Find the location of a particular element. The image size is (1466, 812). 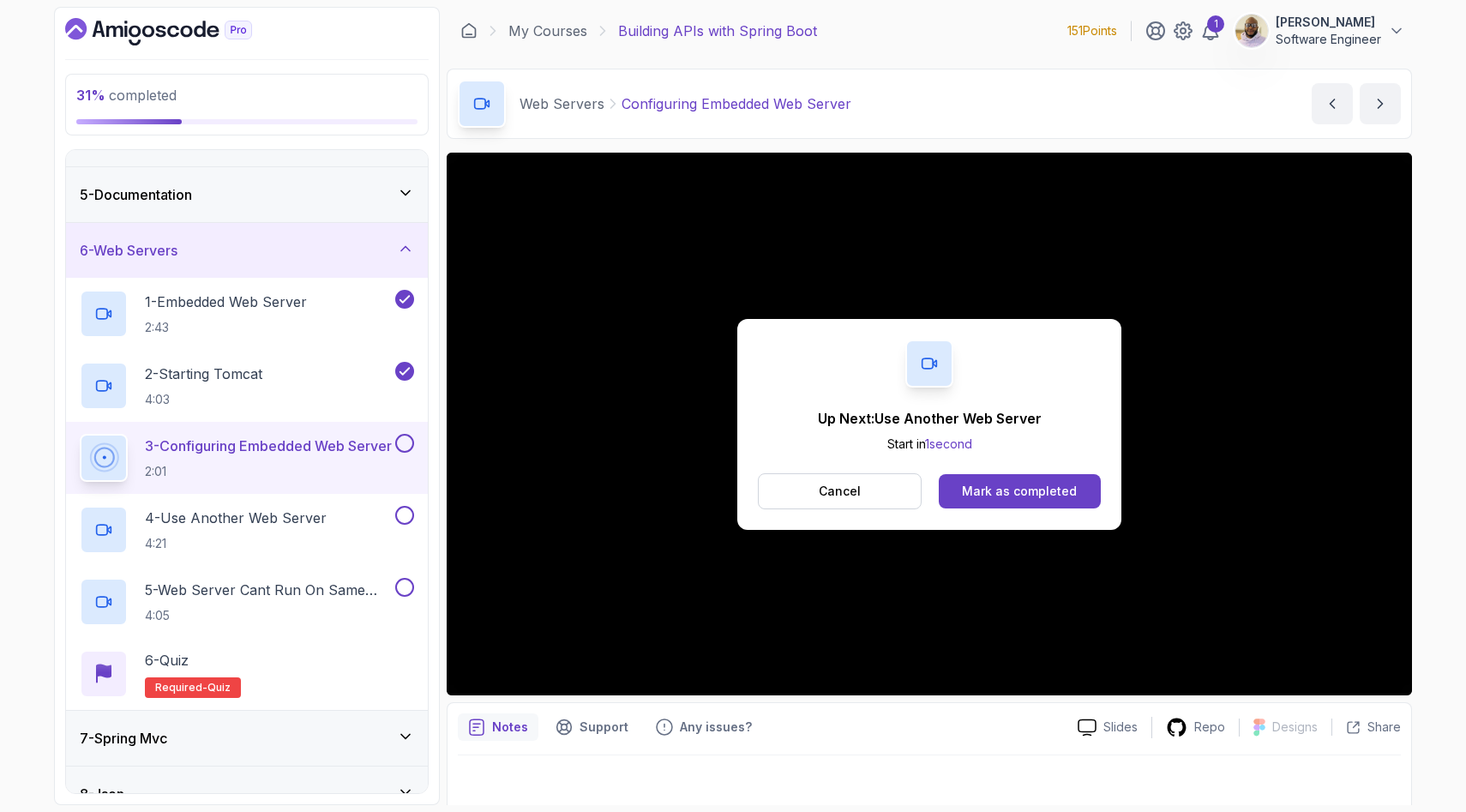

span: quiz is located at coordinates (219, 688).